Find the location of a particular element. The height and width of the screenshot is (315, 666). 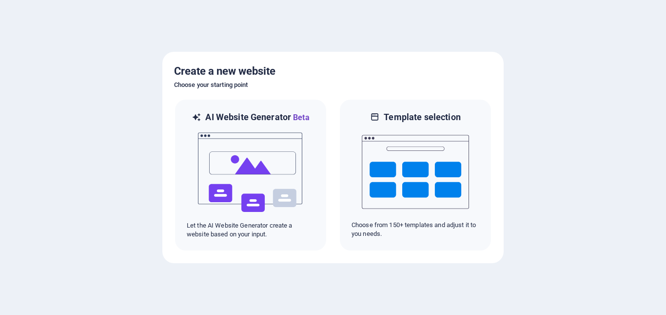

span: Beta is located at coordinates (300, 117).